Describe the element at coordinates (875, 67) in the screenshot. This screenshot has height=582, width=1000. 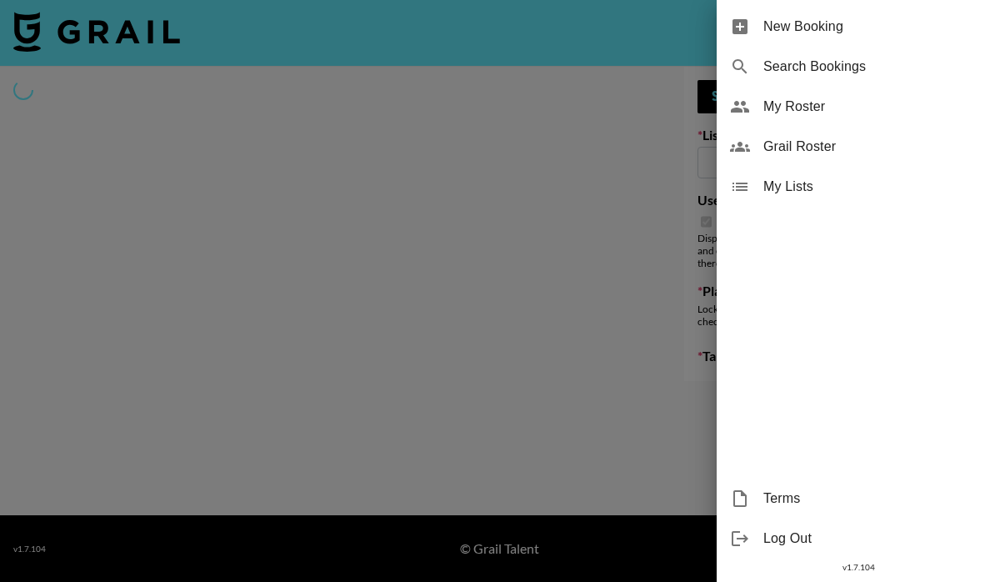
I see `span: Search Bookings` at that location.